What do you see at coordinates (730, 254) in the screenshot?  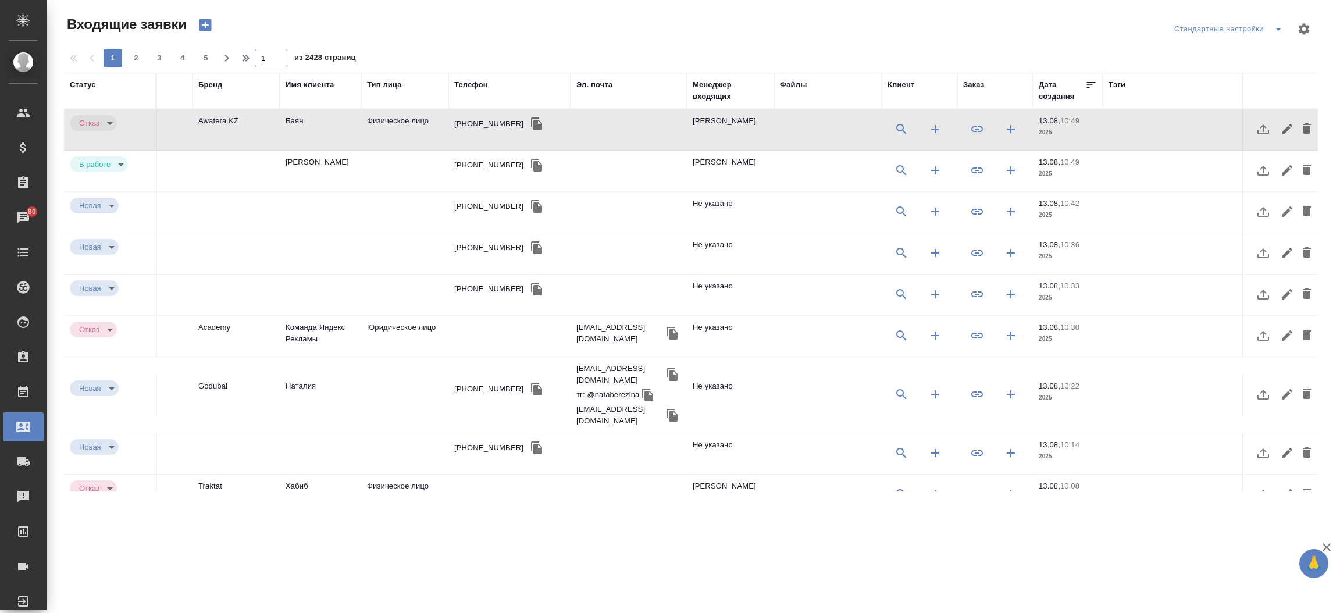 I see `td: Не указано` at bounding box center [730, 254].